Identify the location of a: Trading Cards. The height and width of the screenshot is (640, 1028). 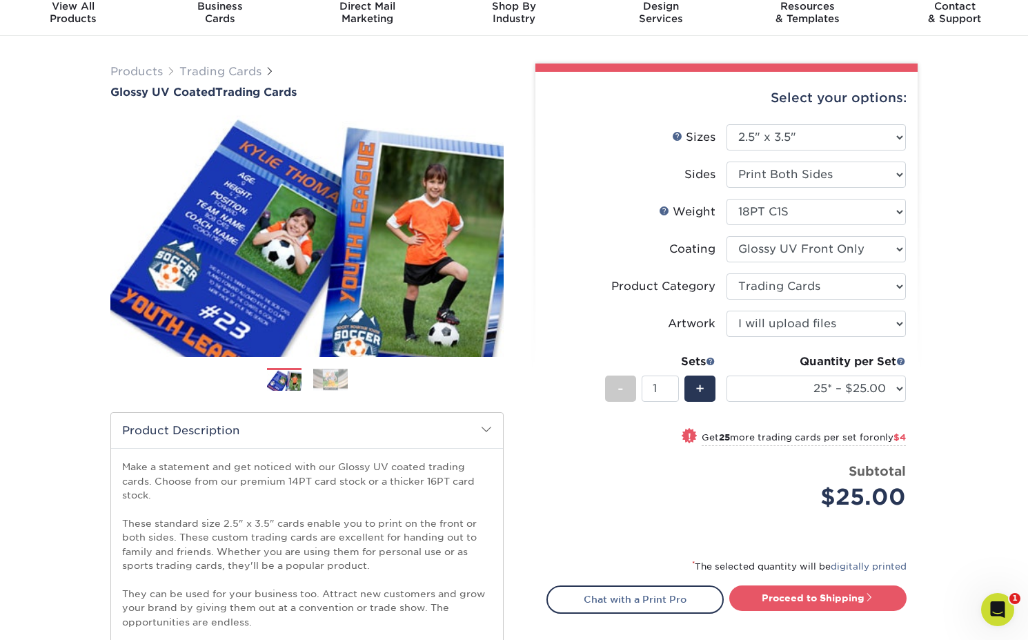
(220, 71).